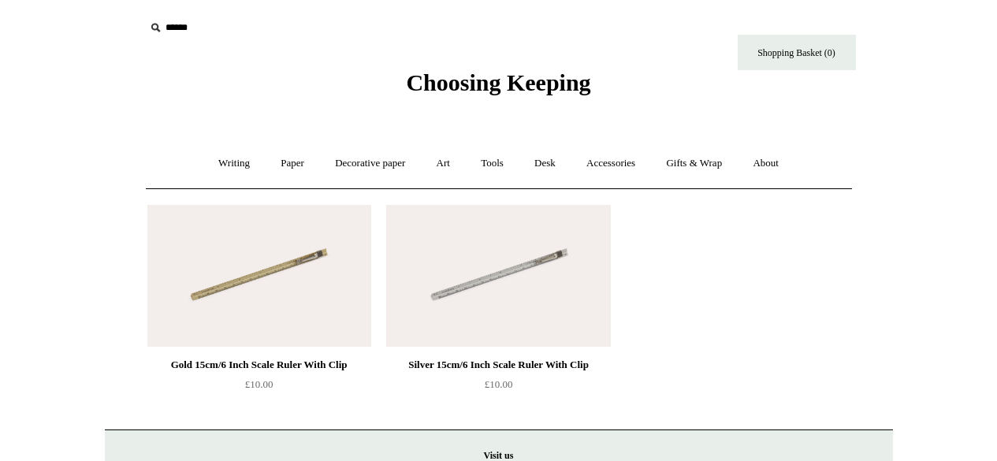 The width and height of the screenshot is (997, 461). What do you see at coordinates (498, 365) in the screenshot?
I see `div: Silver 15cm/6 Inch Scale Ruler With Clip` at bounding box center [498, 365].